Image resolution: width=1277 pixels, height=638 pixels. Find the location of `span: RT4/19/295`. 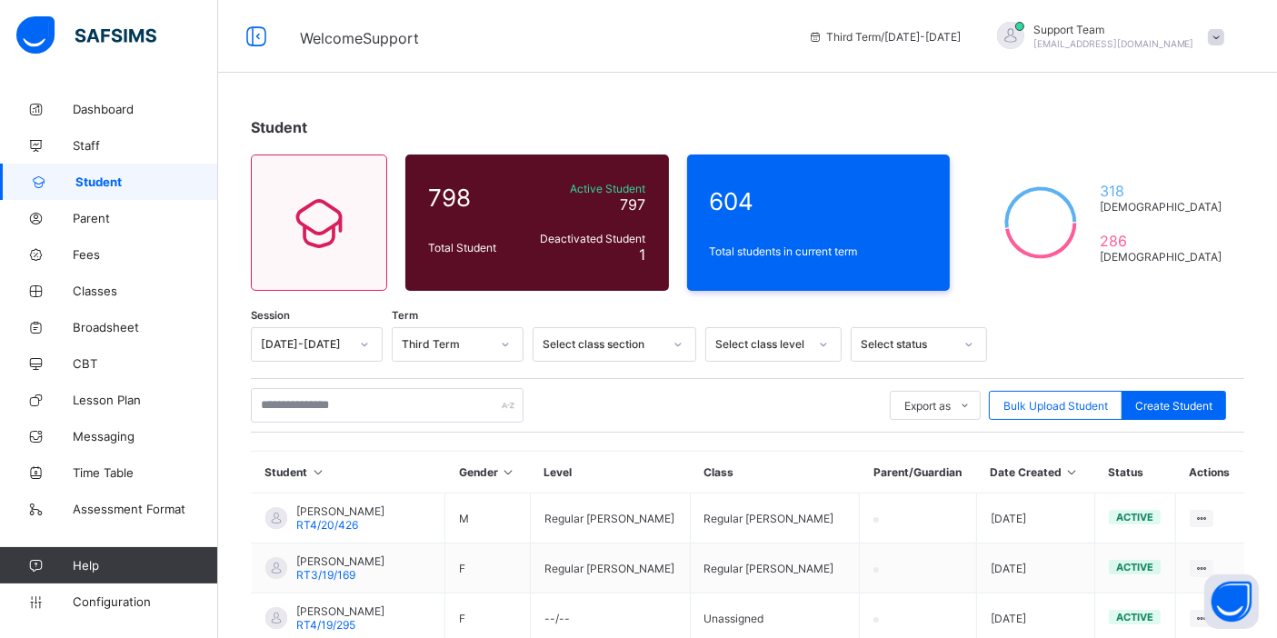

span: RT4/19/295 is located at coordinates (326, 625).